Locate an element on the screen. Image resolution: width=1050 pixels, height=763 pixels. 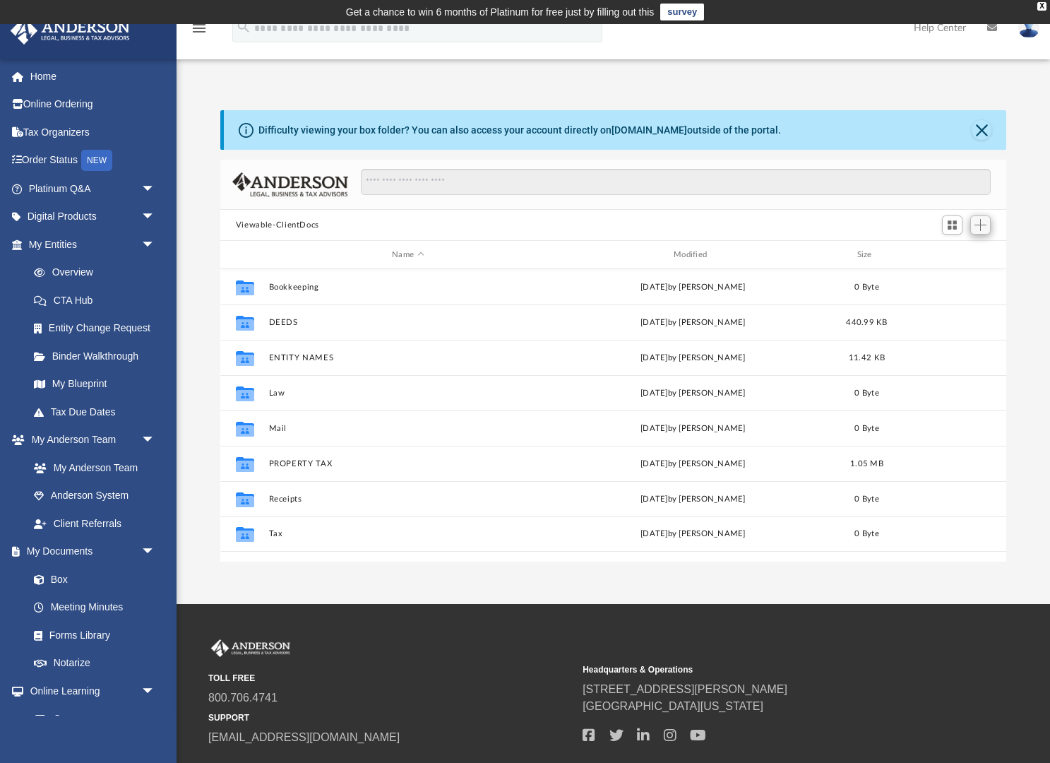
span: 440.99 KB is located at coordinates (866, 322).